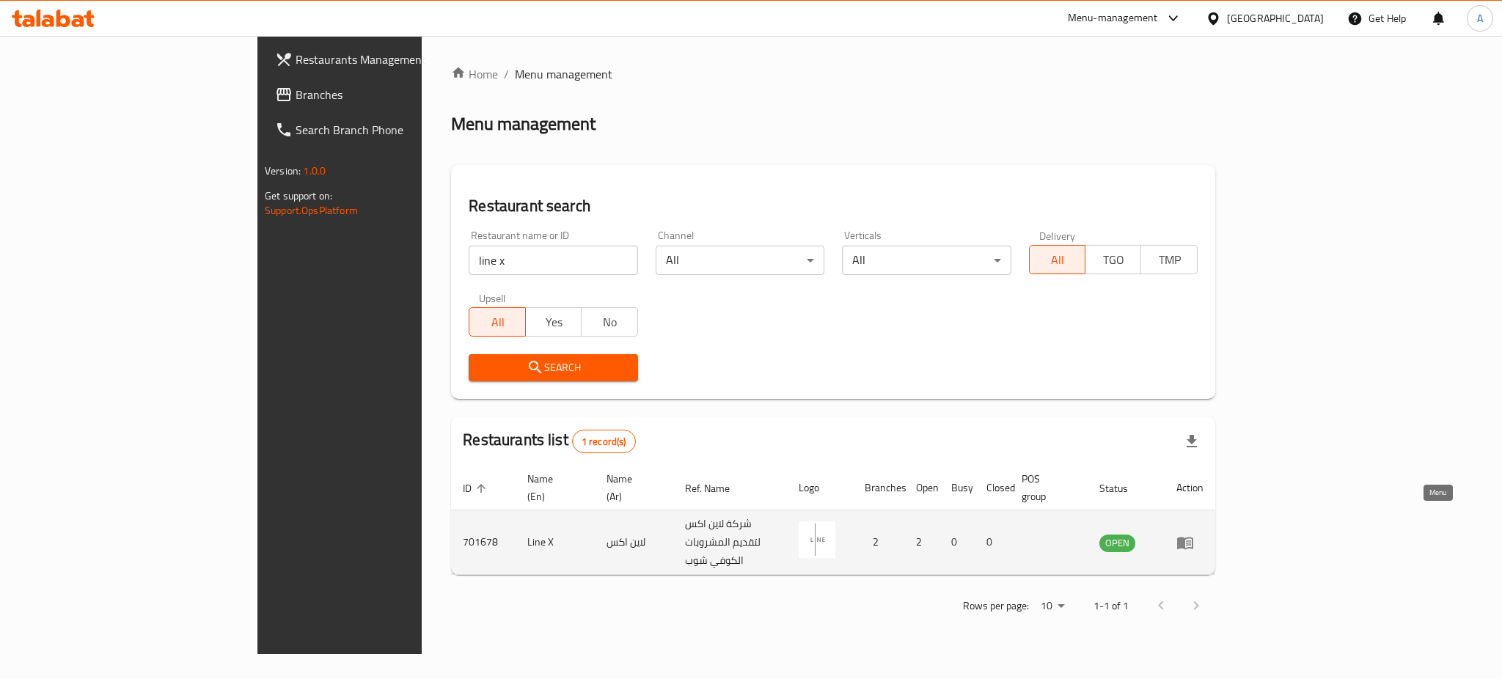 Image resolution: width=1502 pixels, height=679 pixels. I want to click on span: TMP, so click(1169, 260).